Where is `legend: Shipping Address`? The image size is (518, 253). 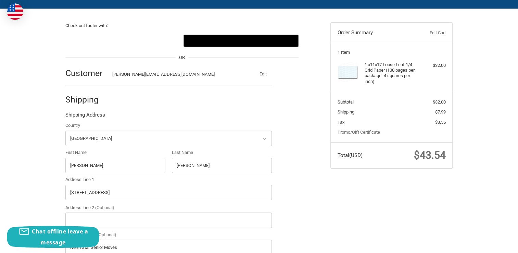 legend: Shipping Address is located at coordinates (85, 116).